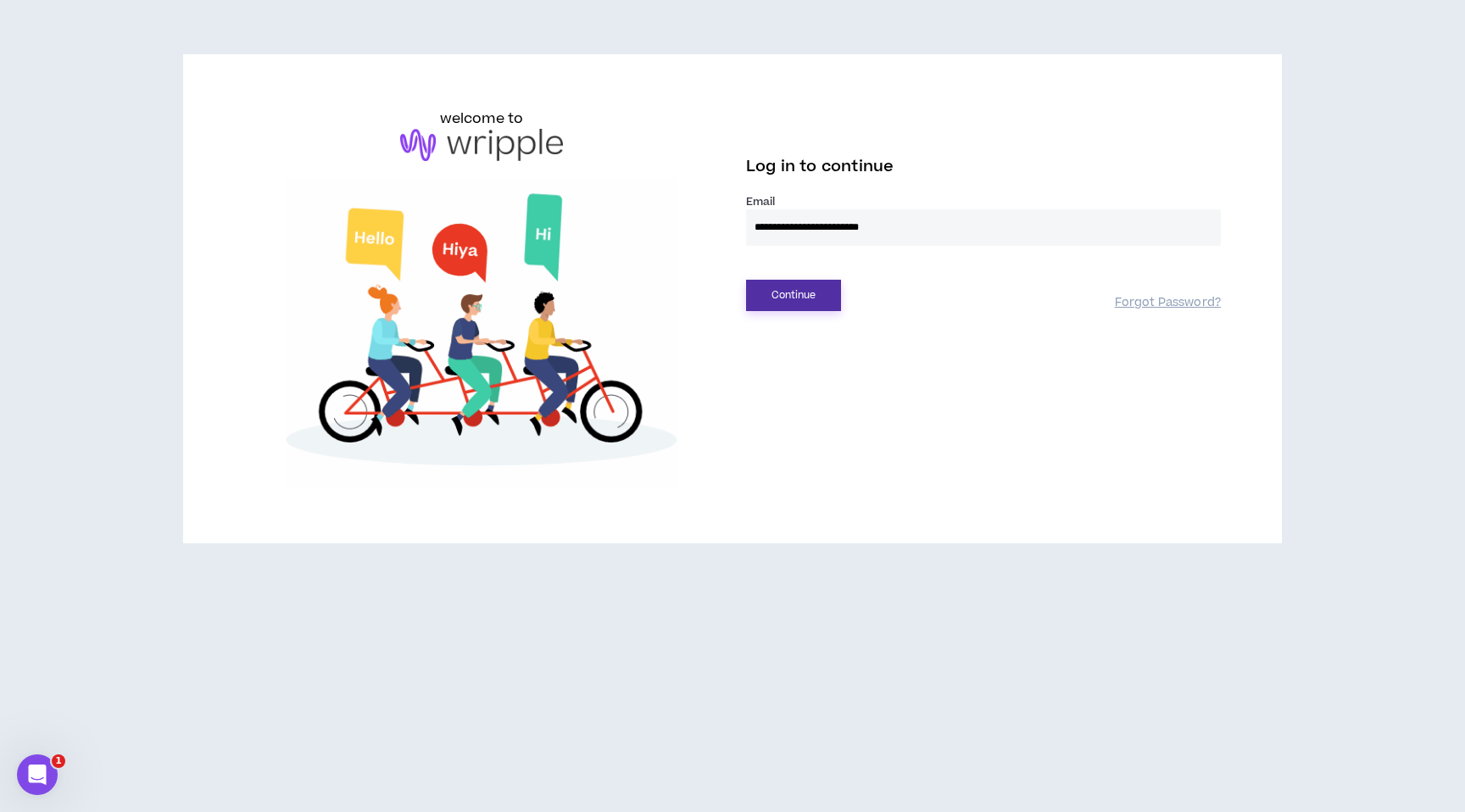 The image size is (1465, 812). Describe the element at coordinates (984, 202) in the screenshot. I see `label: Email` at that location.